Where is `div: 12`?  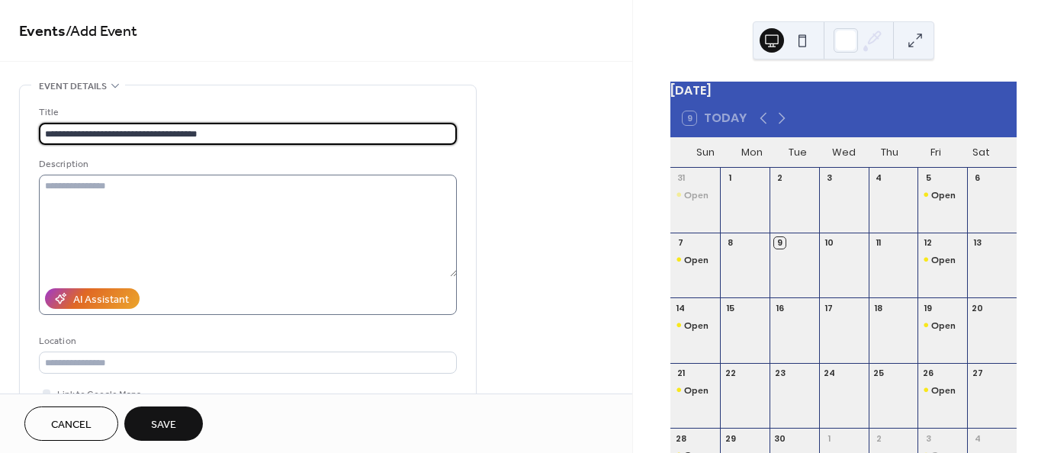
div: 12 is located at coordinates (927, 242).